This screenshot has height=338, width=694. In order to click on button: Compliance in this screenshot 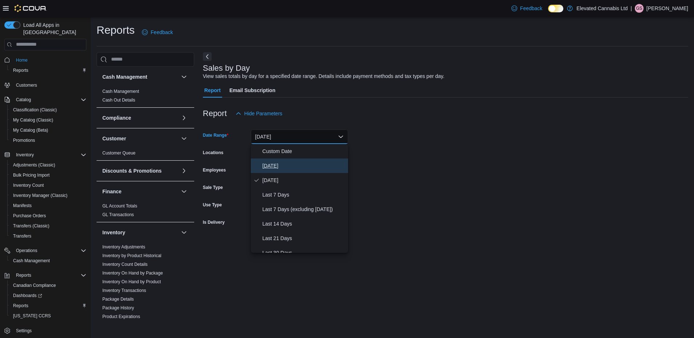, I will do `click(140, 118)`.